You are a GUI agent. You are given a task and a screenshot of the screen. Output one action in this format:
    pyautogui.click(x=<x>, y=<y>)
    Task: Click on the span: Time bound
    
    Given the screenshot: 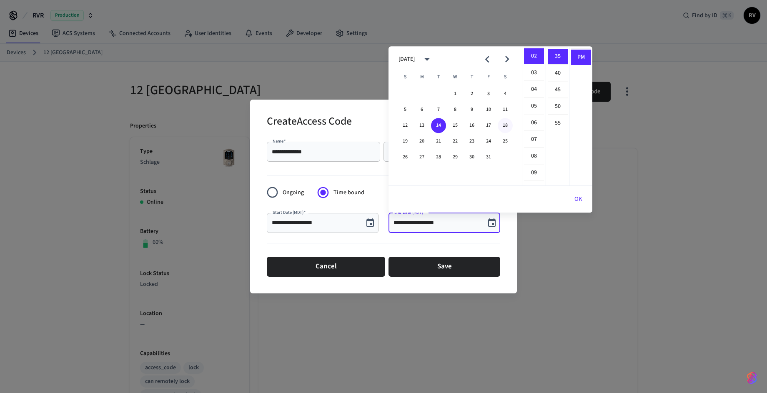 What is the action you would take?
    pyautogui.click(x=349, y=193)
    